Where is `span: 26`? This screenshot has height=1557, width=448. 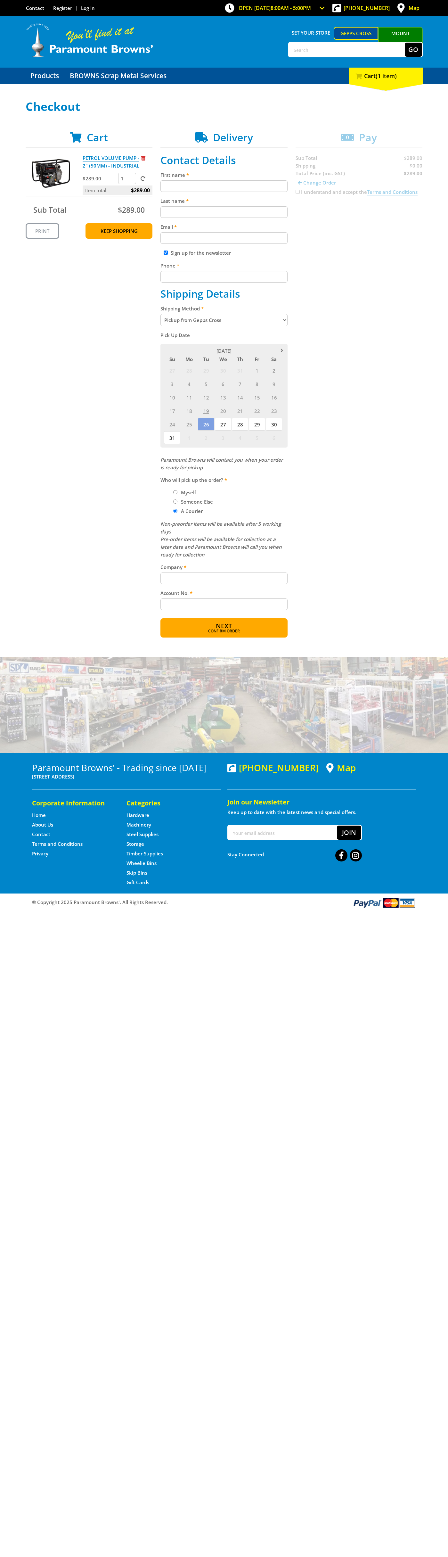 span: 26 is located at coordinates (206, 424).